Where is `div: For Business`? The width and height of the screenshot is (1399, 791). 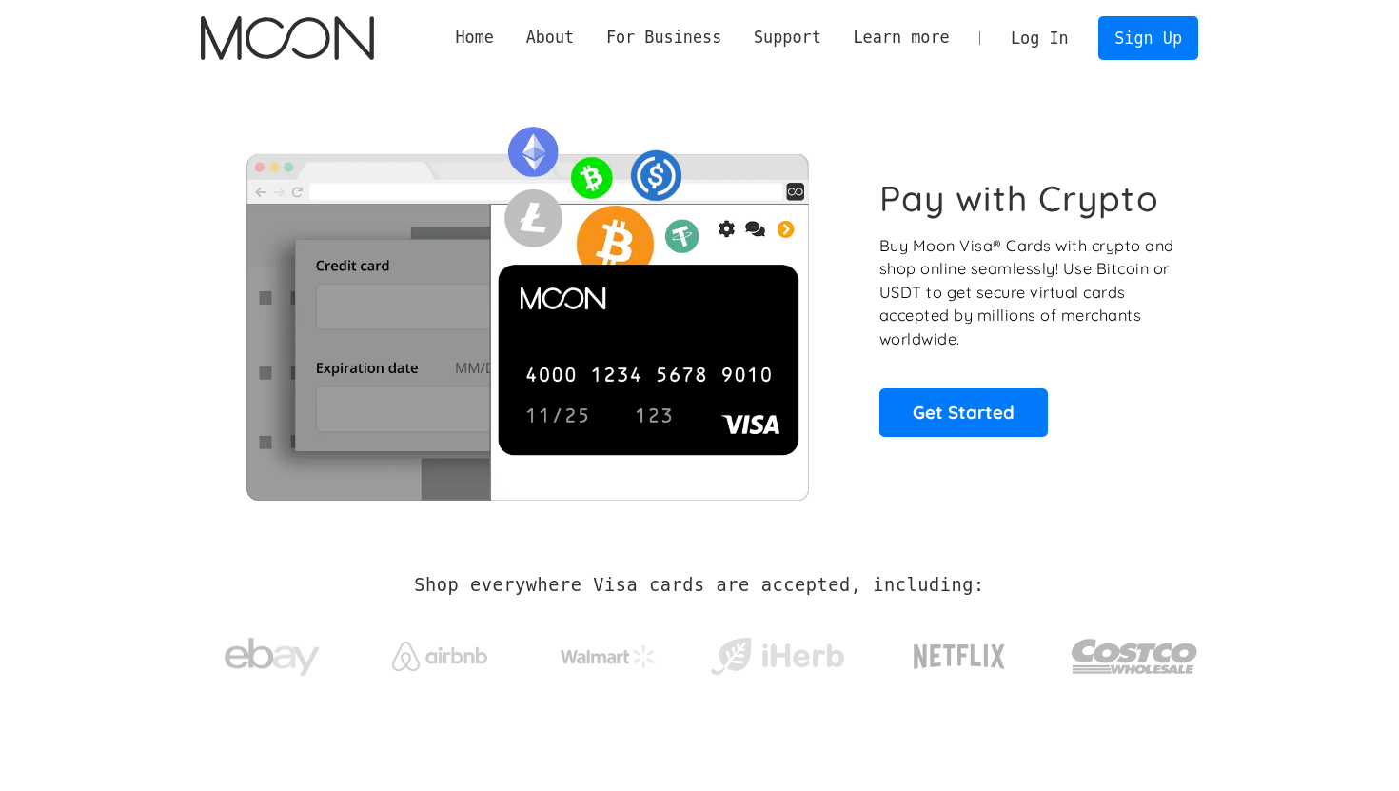
div: For Business is located at coordinates (663, 37).